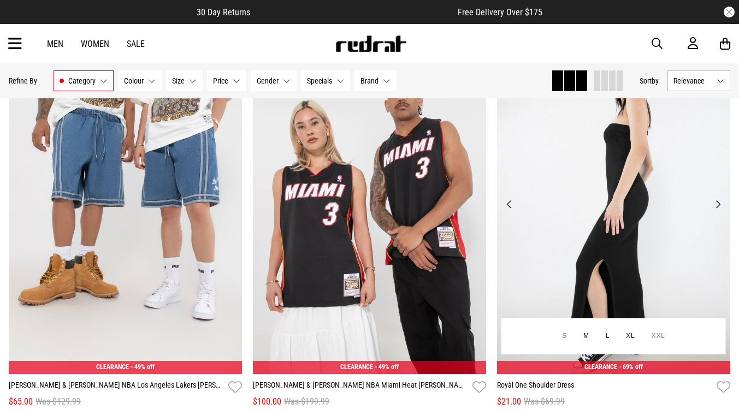 This screenshot has width=739, height=410. What do you see at coordinates (25, 21) in the screenshot?
I see `button: Open LiveChat chat widget` at bounding box center [25, 21].